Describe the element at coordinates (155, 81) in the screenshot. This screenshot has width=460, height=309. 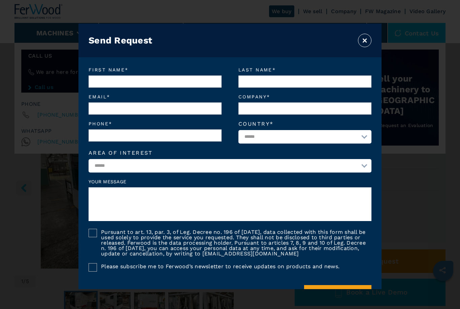
I see `input: First name*` at that location.